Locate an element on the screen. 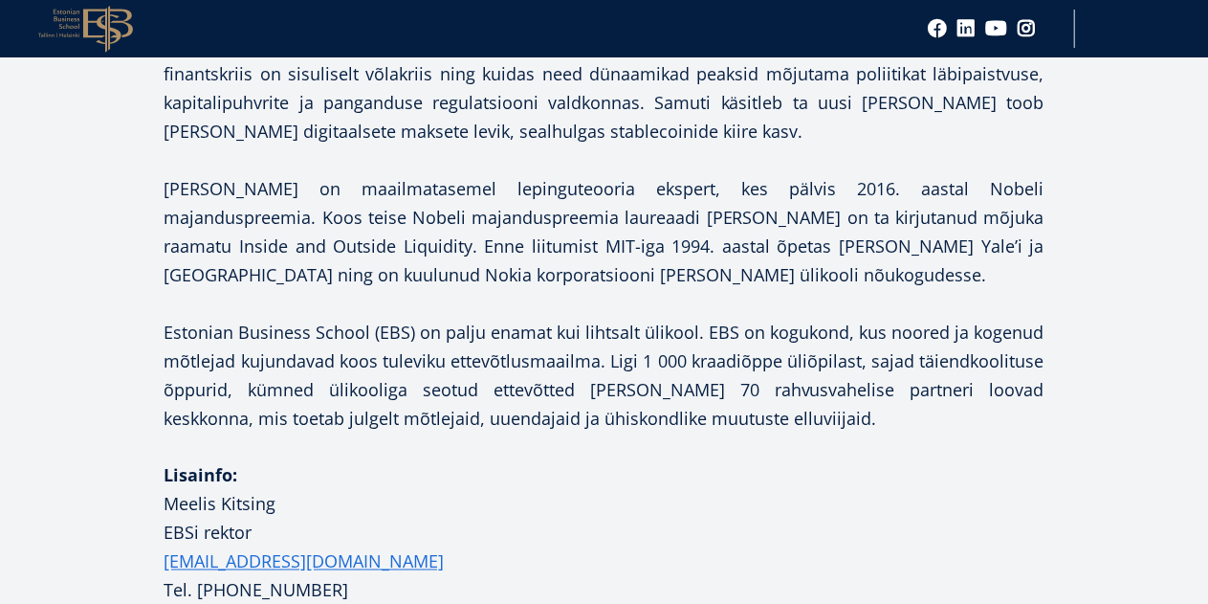 This screenshot has height=604, width=1208. a: Youtube is located at coordinates (996, 29).